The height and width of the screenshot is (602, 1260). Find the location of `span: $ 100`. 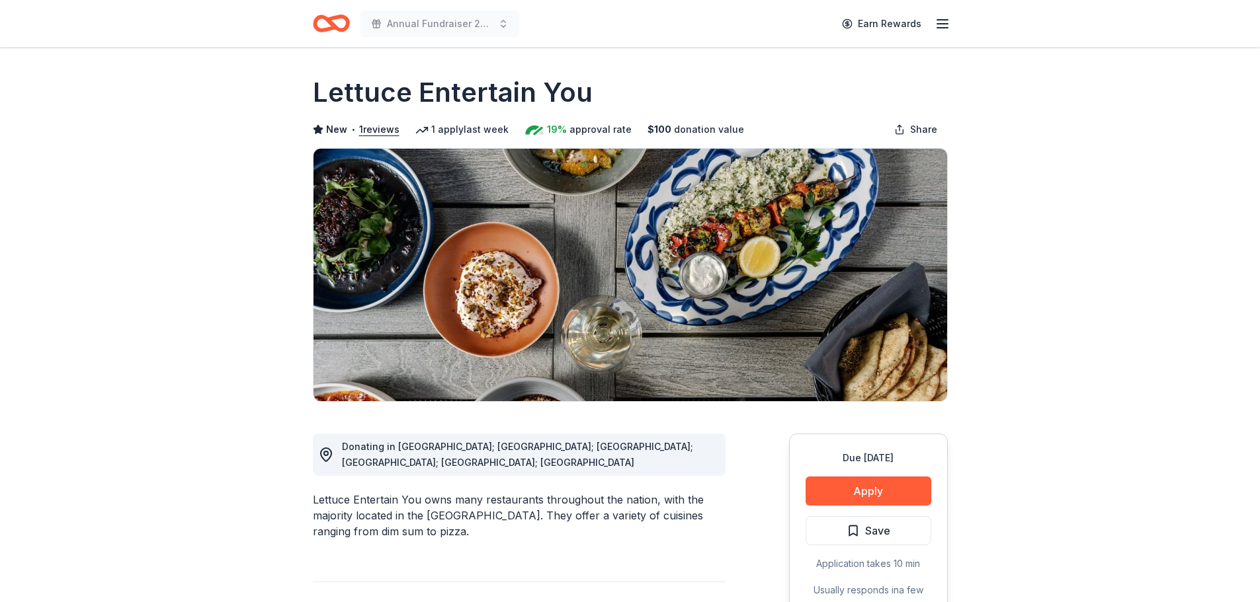

span: $ 100 is located at coordinates (659, 130).